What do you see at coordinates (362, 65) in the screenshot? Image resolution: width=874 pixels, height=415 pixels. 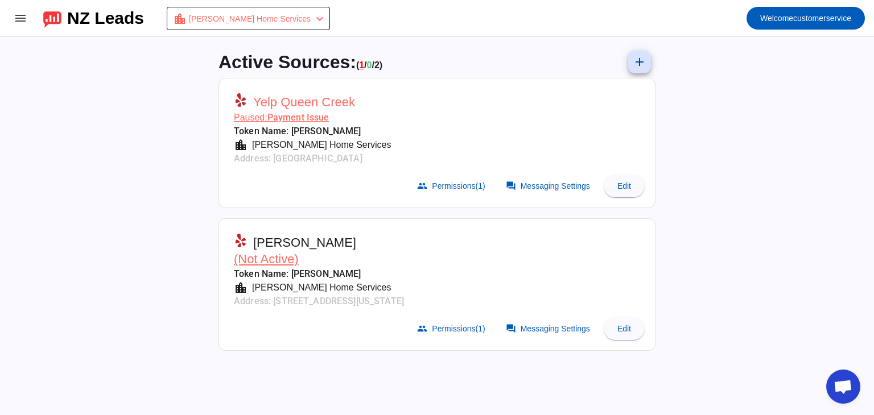 I see `span: Payment Issue - Paused` at bounding box center [362, 65].